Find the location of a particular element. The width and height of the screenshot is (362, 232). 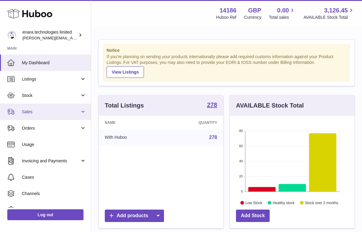

span: AVAILABLE Stock Total is located at coordinates (329, 17).